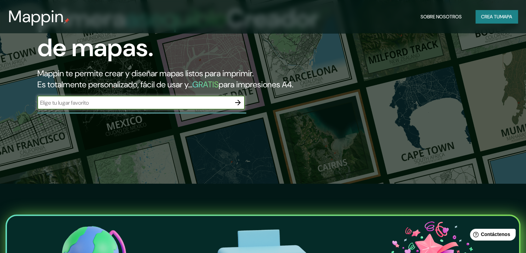 The image size is (526, 253). What do you see at coordinates (491, 17) in the screenshot?
I see `font: Crea tu` at bounding box center [491, 17].